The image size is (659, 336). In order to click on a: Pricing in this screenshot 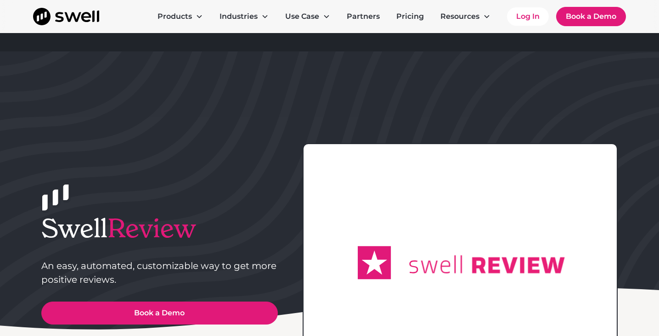, I will do `click(410, 17)`.